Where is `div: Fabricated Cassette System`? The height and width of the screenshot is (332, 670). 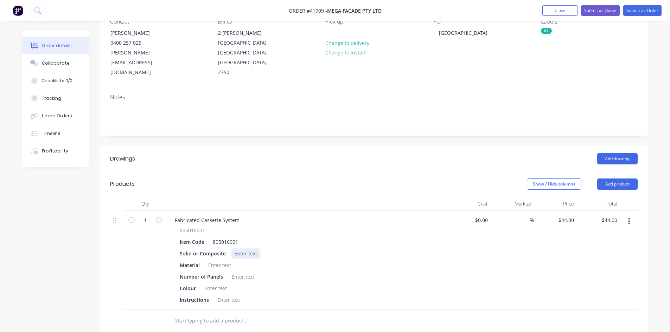
div: Fabricated Cassette System is located at coordinates (207, 220).